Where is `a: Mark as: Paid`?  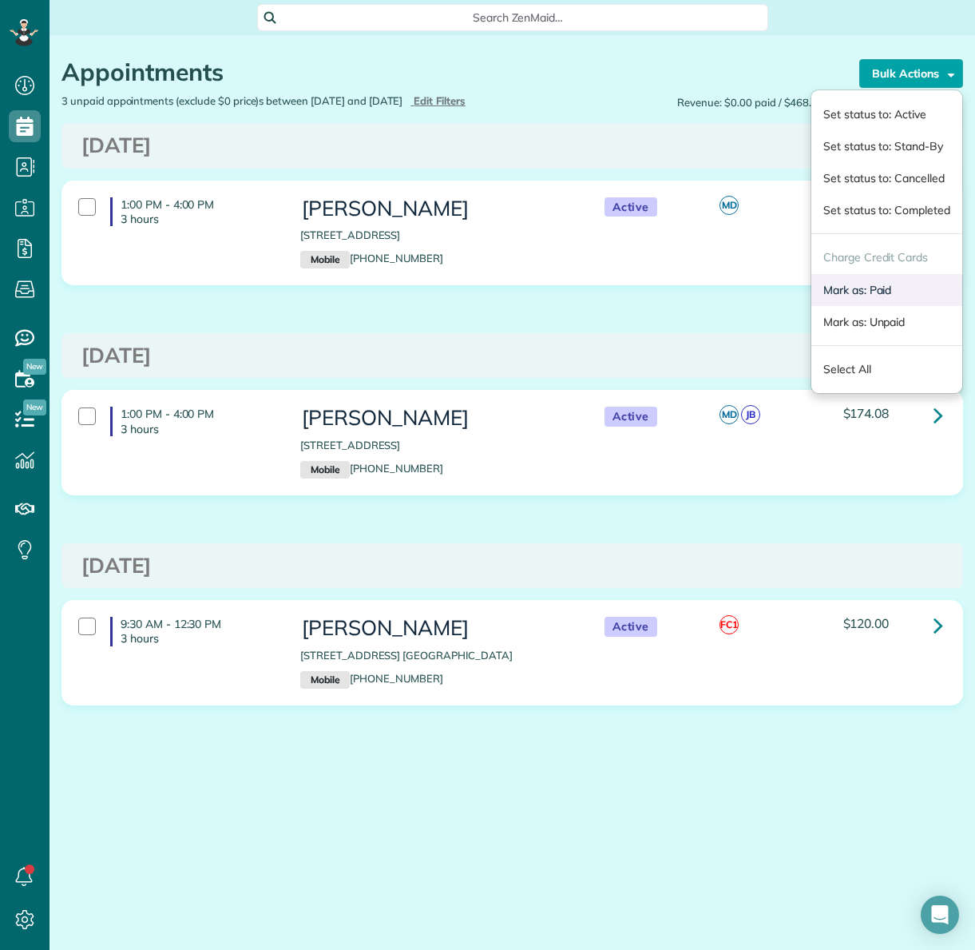 a: Mark as: Paid is located at coordinates (887, 290).